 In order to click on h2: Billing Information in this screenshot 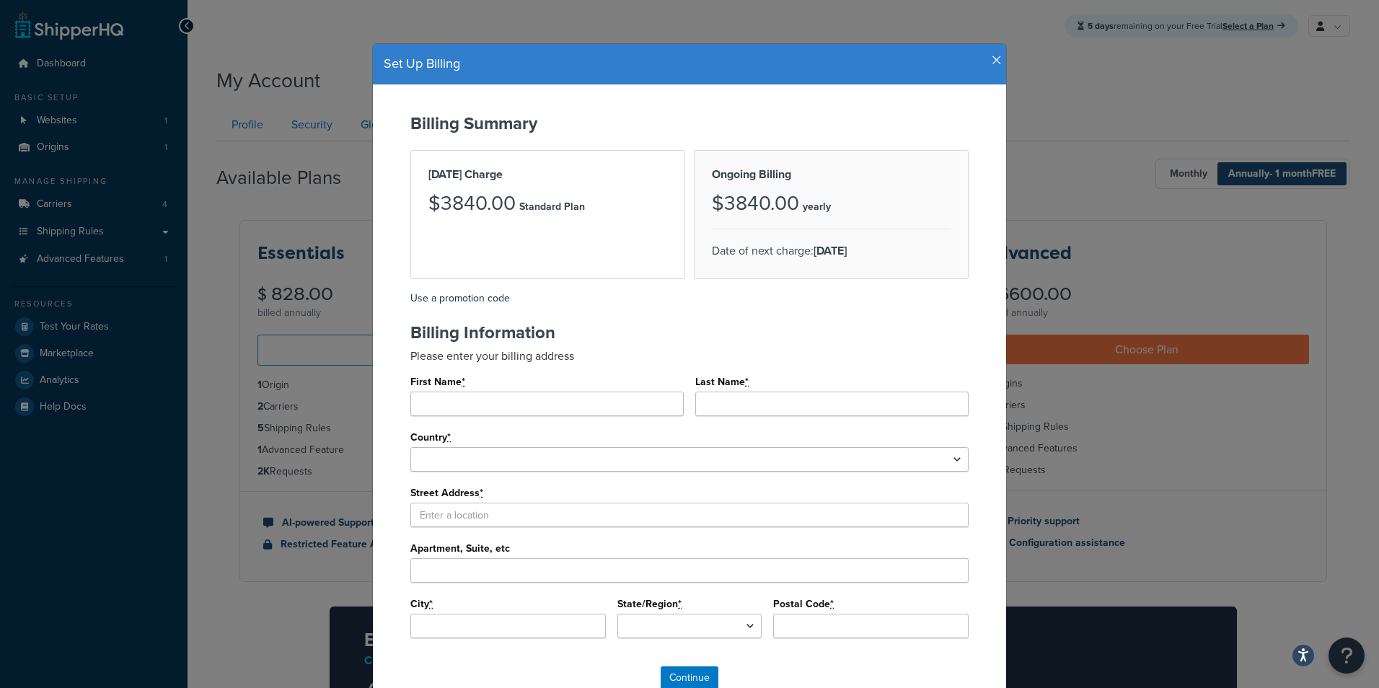, I will do `click(690, 333)`.